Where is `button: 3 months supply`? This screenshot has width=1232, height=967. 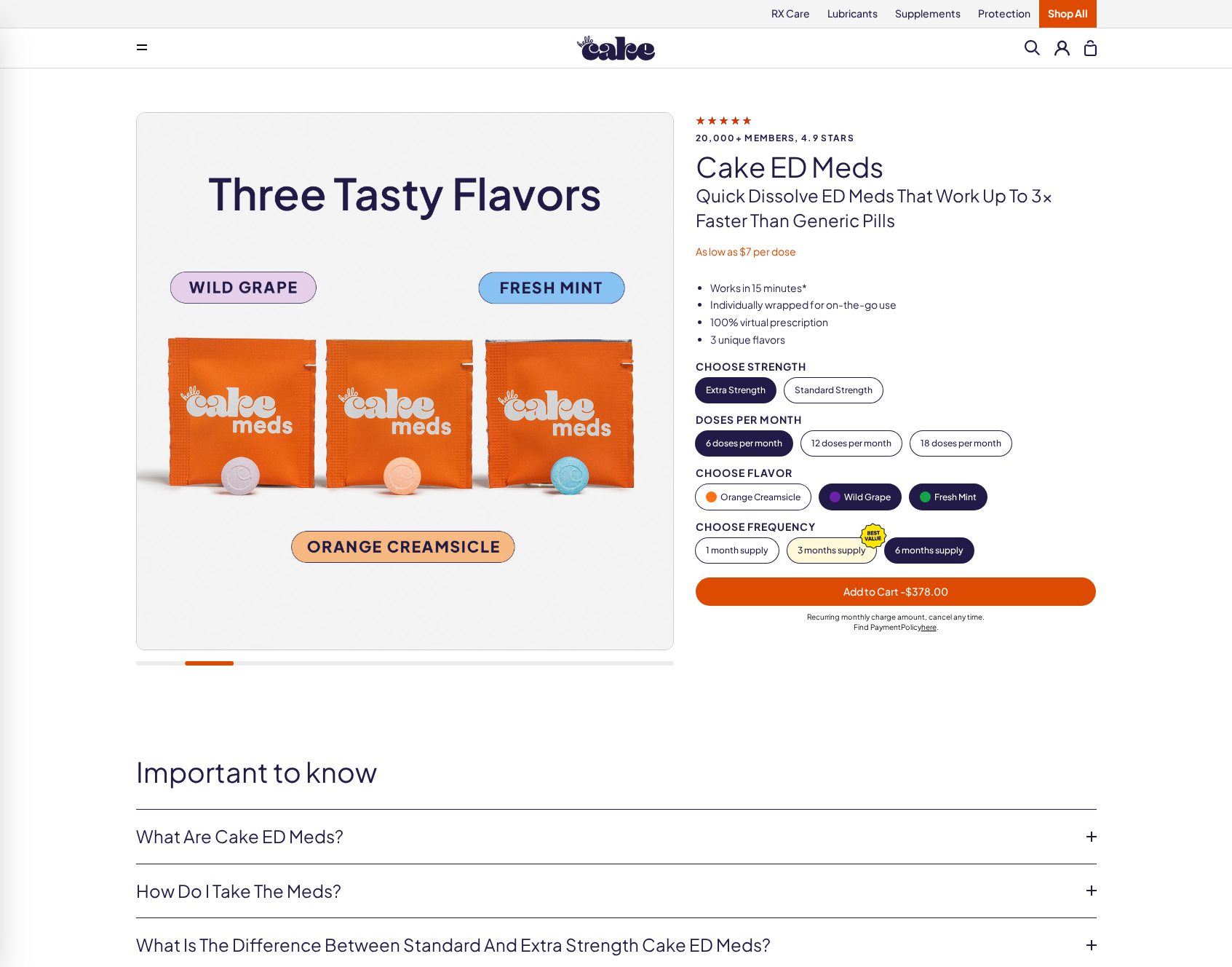
button: 3 months supply is located at coordinates (832, 550).